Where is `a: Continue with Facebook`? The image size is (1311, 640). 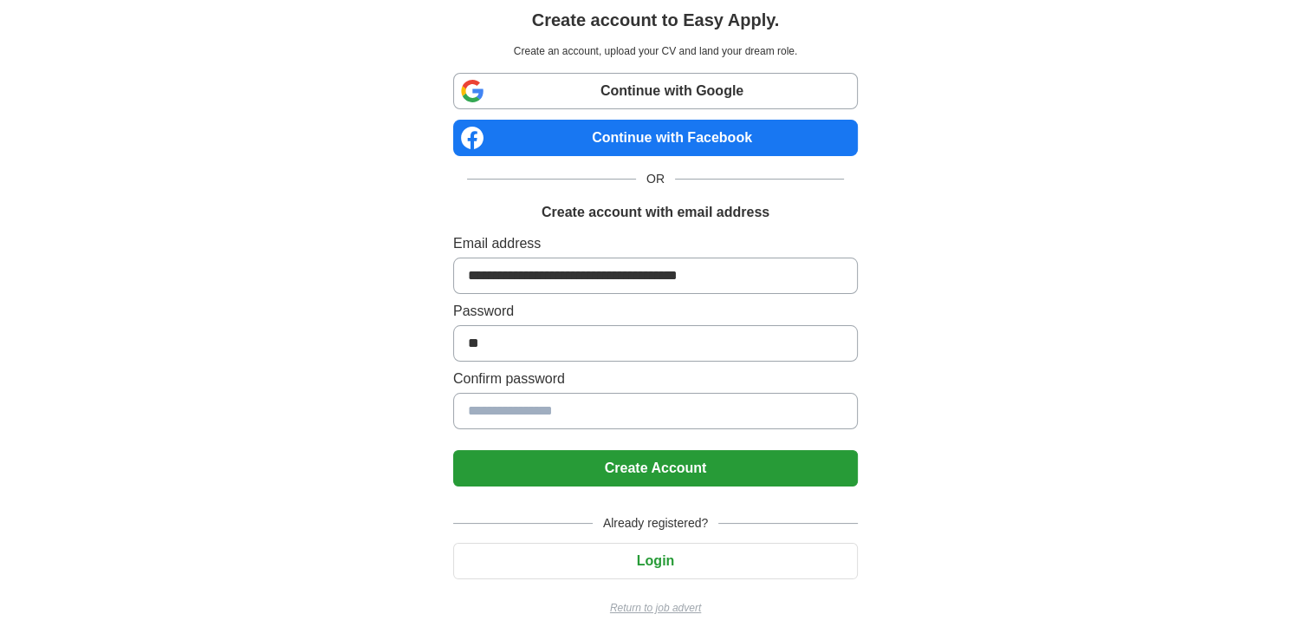
a: Continue with Facebook is located at coordinates (655, 138).